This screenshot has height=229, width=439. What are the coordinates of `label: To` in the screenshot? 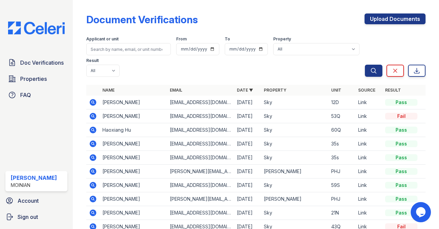 It's located at (227, 39).